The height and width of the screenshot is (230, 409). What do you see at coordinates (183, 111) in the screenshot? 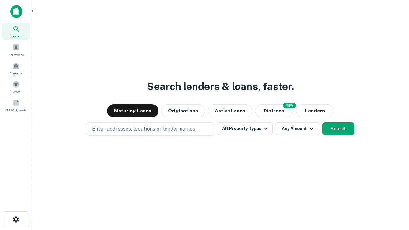
I see `button: Originations` at bounding box center [183, 111].